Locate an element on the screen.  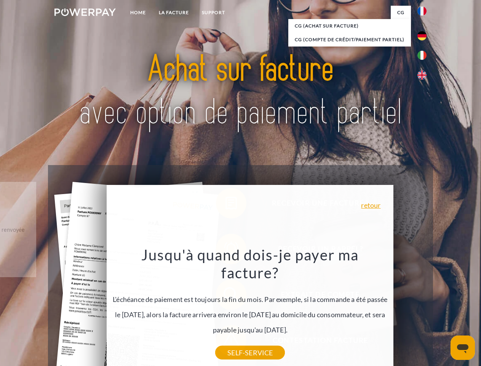
img: title-powerpay_fr.svg is located at coordinates (240, 91).